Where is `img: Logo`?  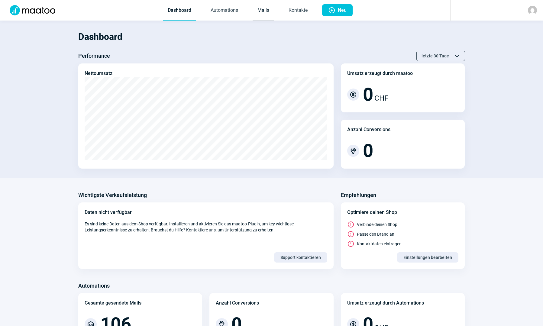 img: Logo is located at coordinates (32, 10).